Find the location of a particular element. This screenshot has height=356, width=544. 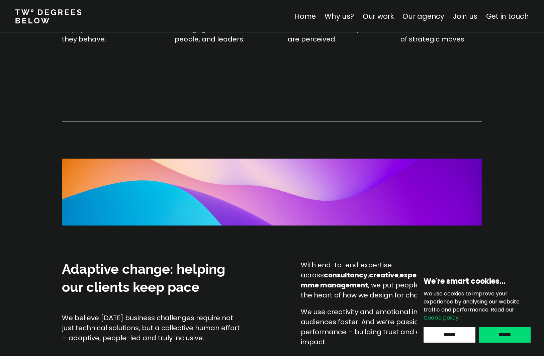

a: Our agency is located at coordinates (423, 16).